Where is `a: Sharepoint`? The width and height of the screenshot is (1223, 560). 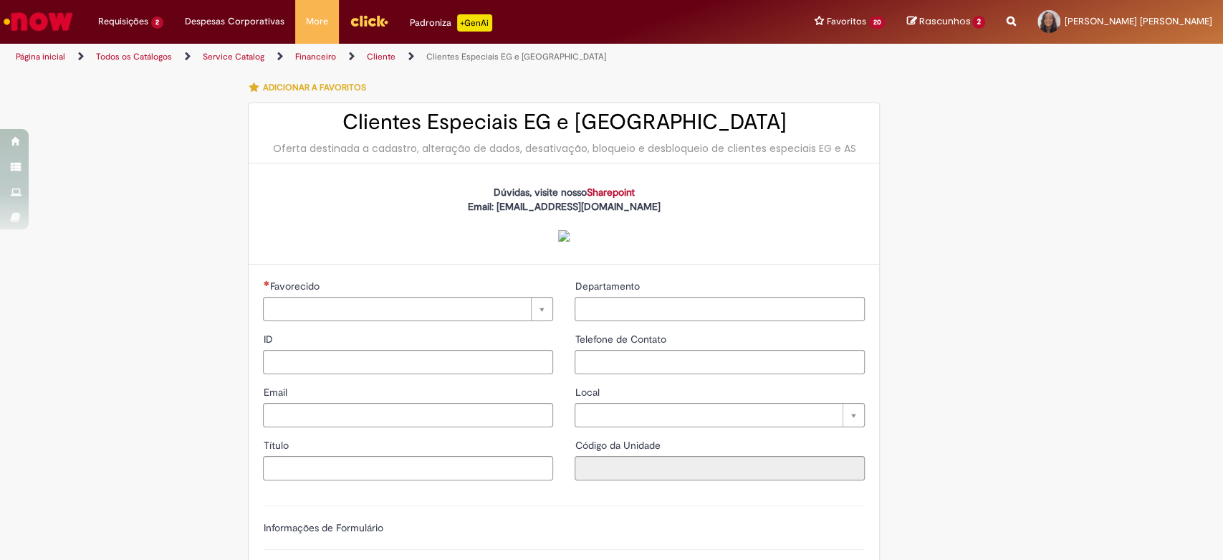 a: Sharepoint is located at coordinates (611, 192).